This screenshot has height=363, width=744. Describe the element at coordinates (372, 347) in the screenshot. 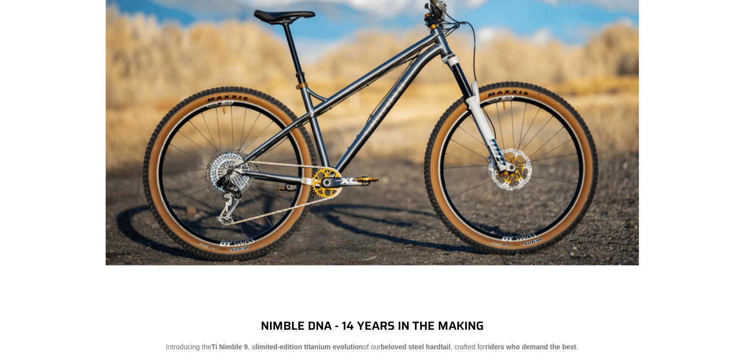

I see `p: Introducing the , a of our , crafted for .` at that location.